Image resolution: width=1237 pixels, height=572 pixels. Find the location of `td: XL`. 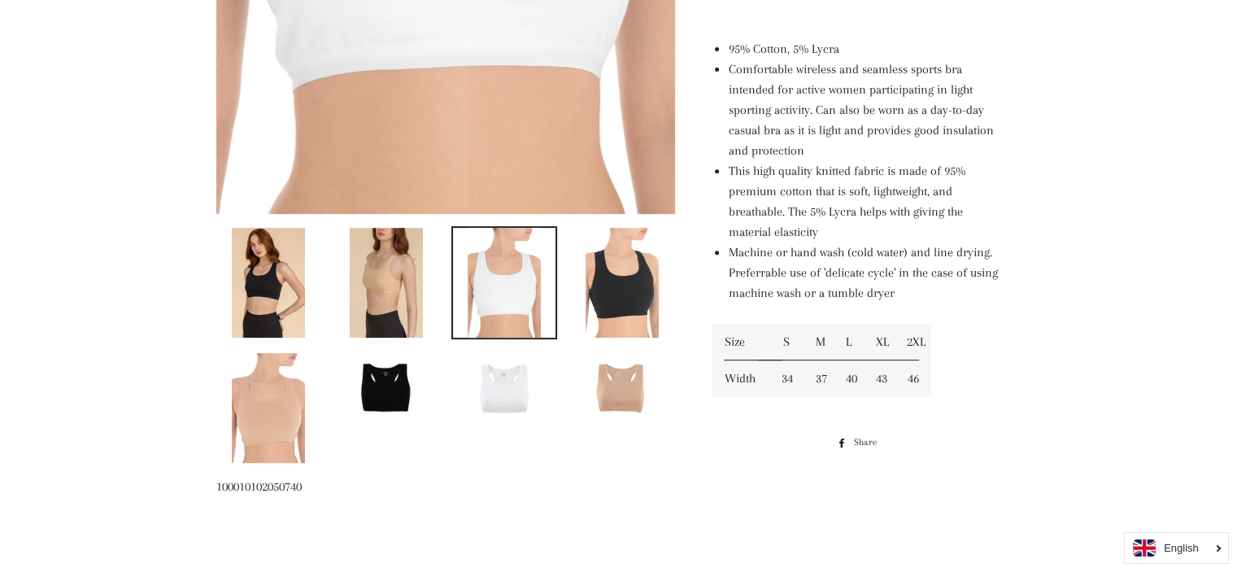

td: XL is located at coordinates (879, 341).